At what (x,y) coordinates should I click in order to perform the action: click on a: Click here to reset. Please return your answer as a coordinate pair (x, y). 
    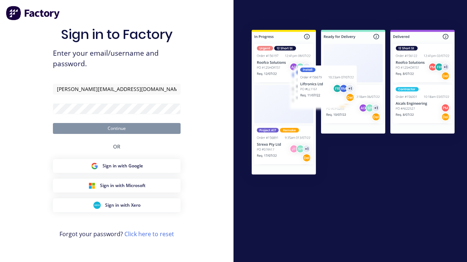
    Looking at the image, I should click on (149, 234).